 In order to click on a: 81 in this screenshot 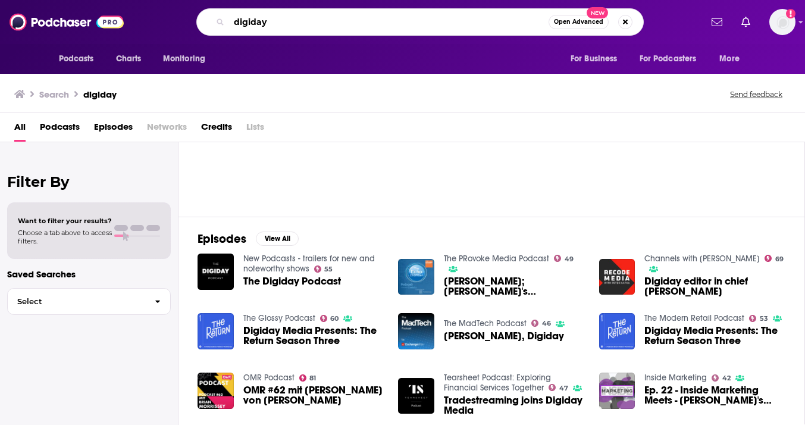, I will do `click(308, 378)`.